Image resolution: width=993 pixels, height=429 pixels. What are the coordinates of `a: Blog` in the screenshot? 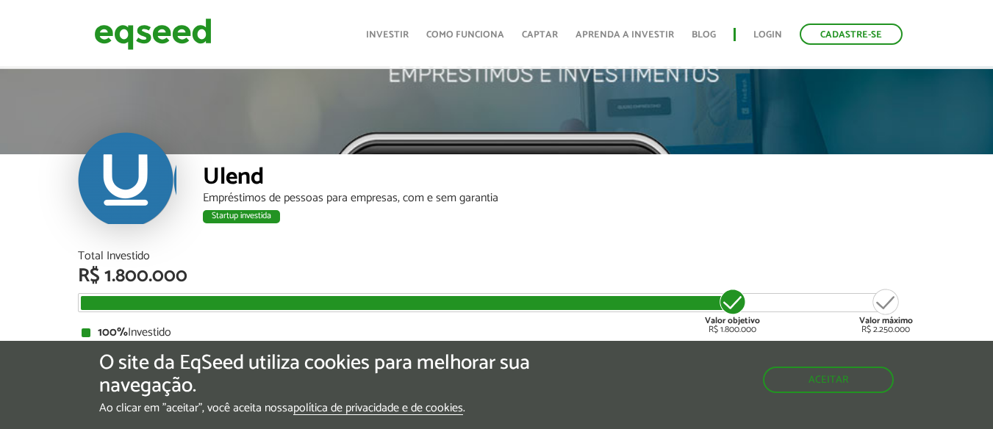 It's located at (704, 35).